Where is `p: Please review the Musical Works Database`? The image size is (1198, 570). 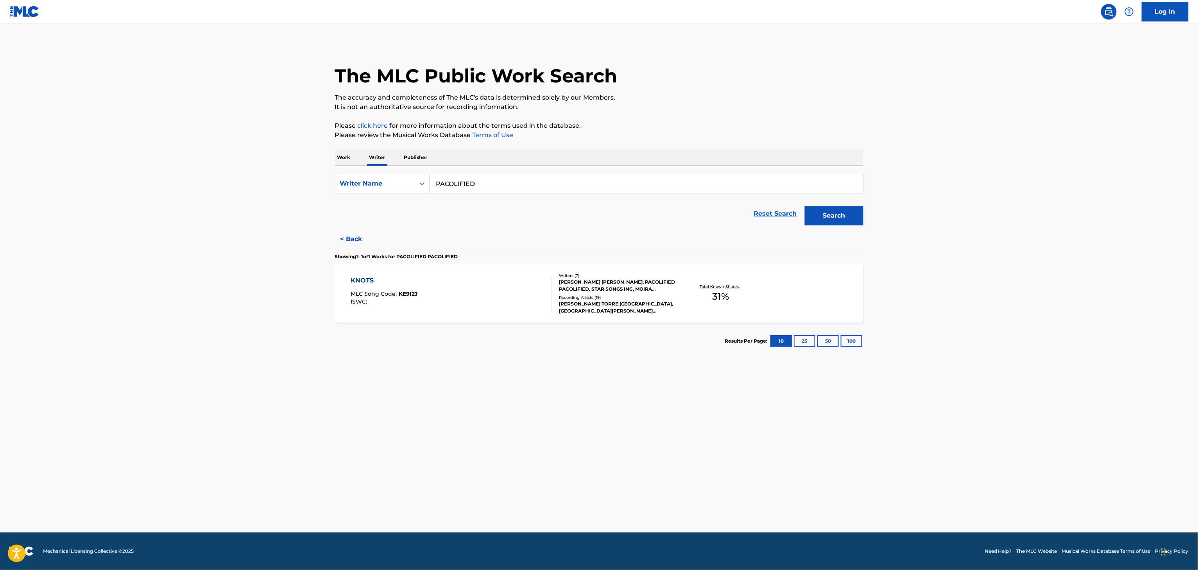 p: Please review the Musical Works Database is located at coordinates (599, 135).